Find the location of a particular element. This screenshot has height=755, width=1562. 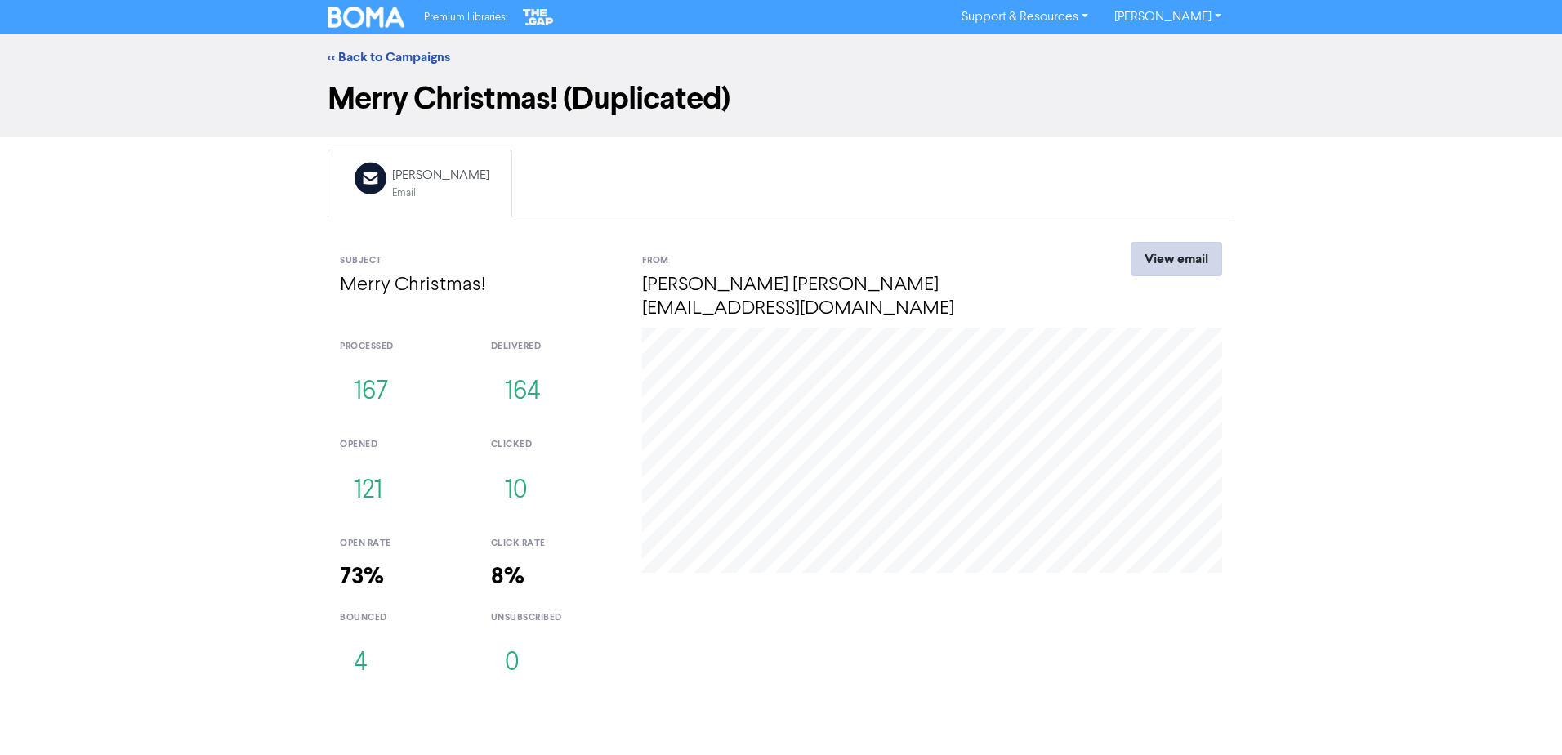

div: click rate is located at coordinates (554, 543).